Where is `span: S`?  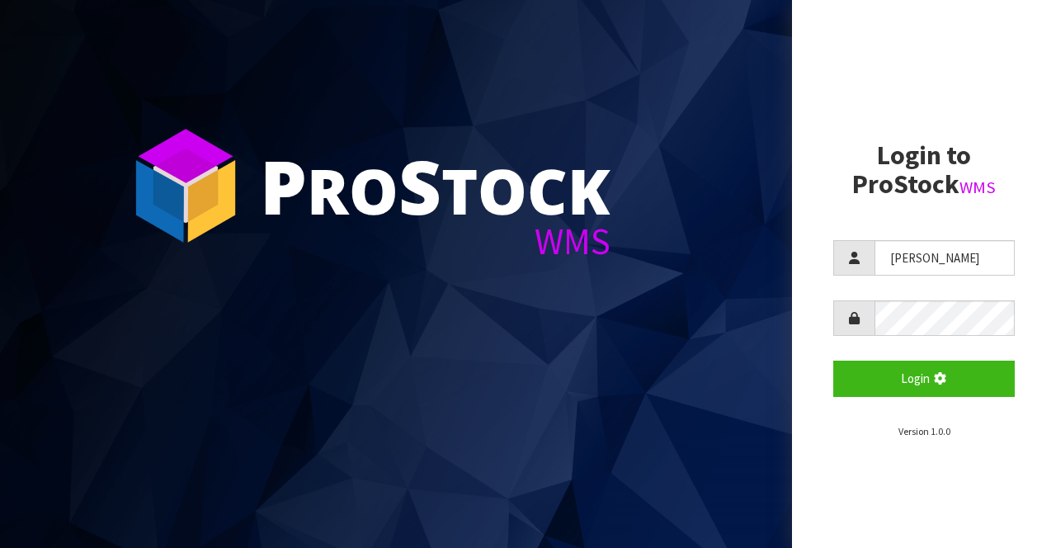
span: S is located at coordinates (420, 186).